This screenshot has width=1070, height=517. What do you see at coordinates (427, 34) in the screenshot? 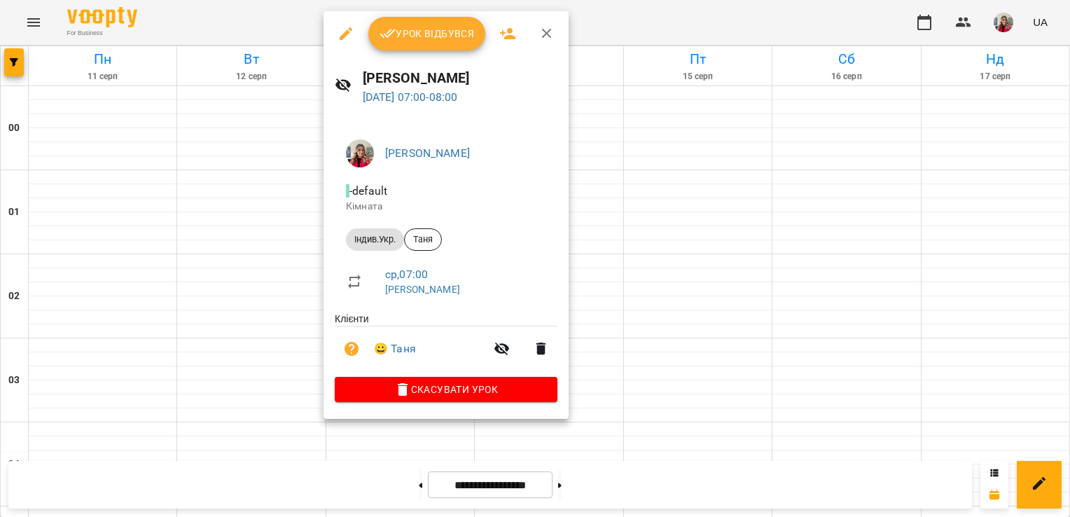
I see `span: Урок відбувся` at bounding box center [427, 34].